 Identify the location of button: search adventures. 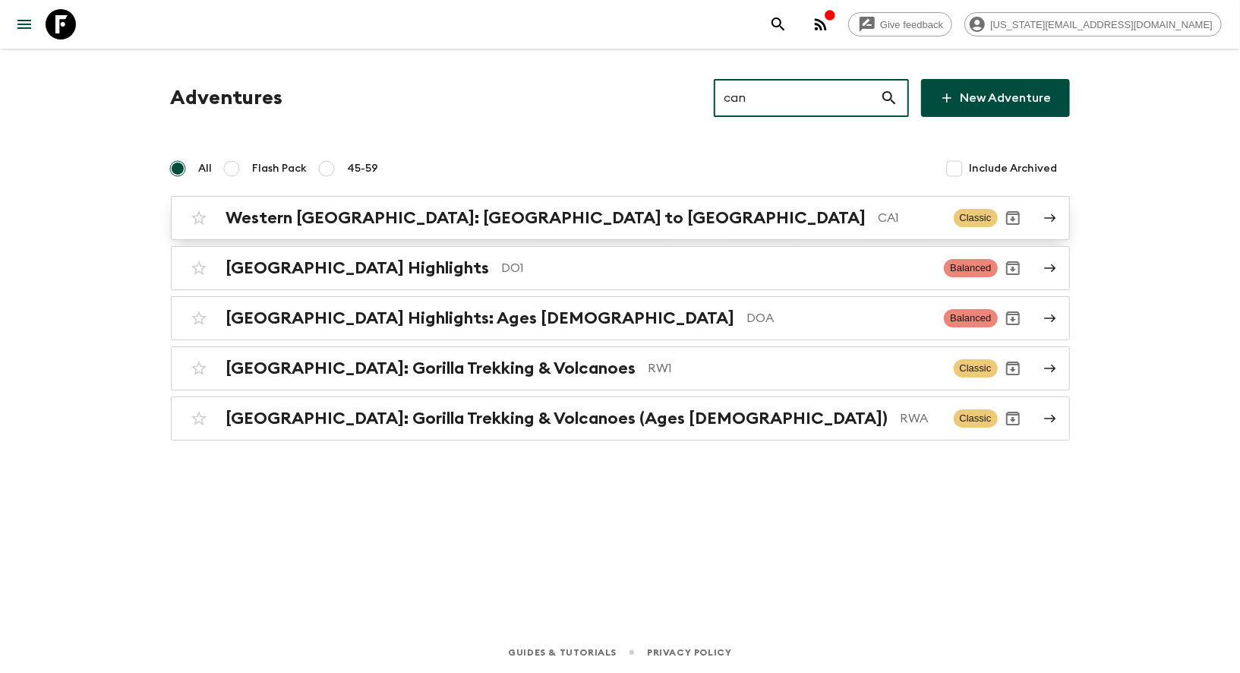
(779, 24).